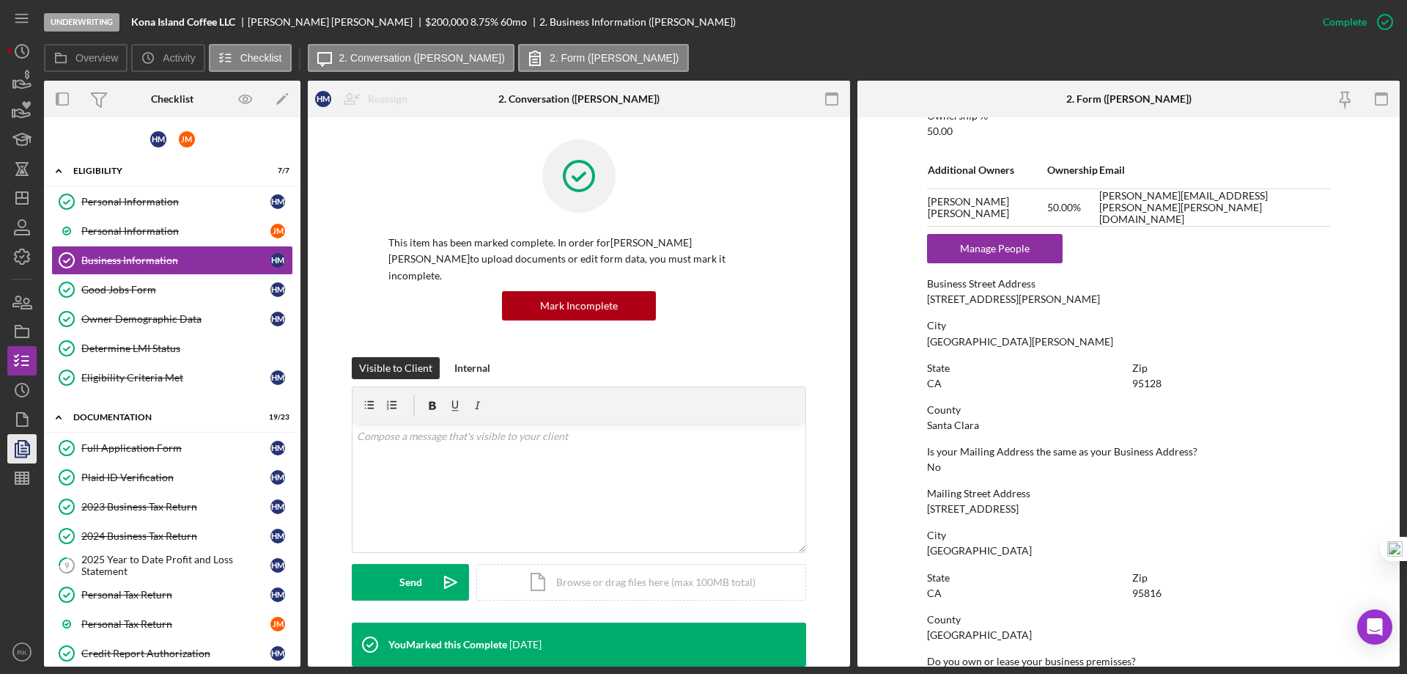 The height and width of the screenshot is (674, 1407). What do you see at coordinates (176, 377) in the screenshot?
I see `div: Eligibility Criteria Met` at bounding box center [176, 377].